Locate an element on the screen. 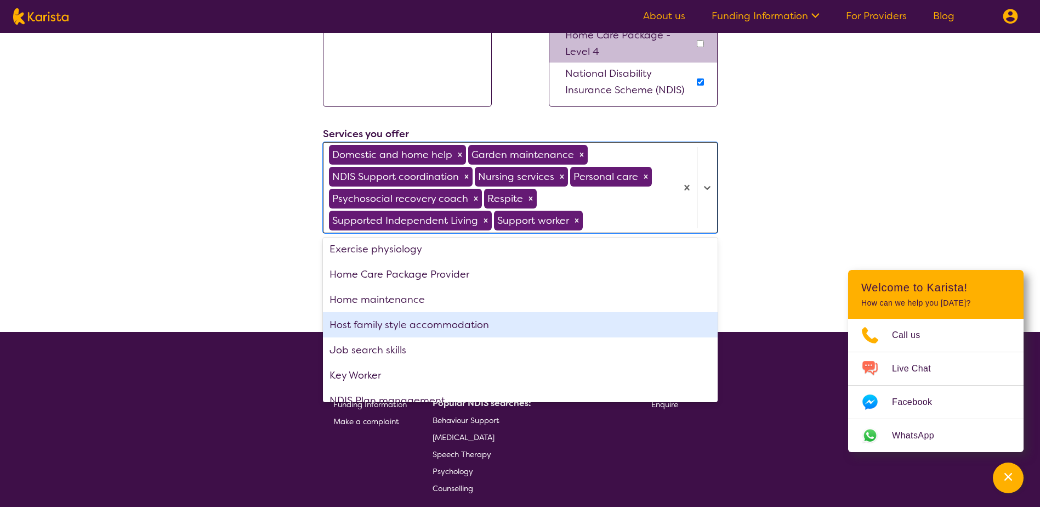  span: Enquire is located at coordinates (665, 404).